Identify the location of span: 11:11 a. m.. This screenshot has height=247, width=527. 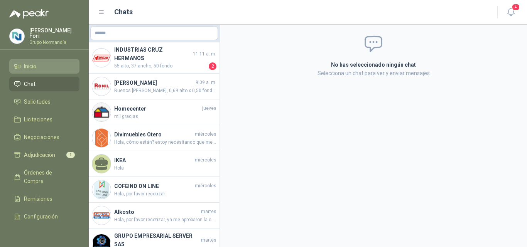
(204, 54).